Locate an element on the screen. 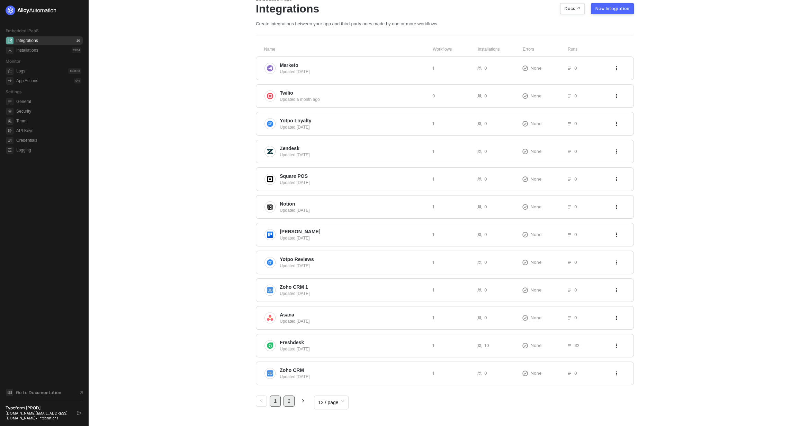  a: logo is located at coordinates (44, 10).